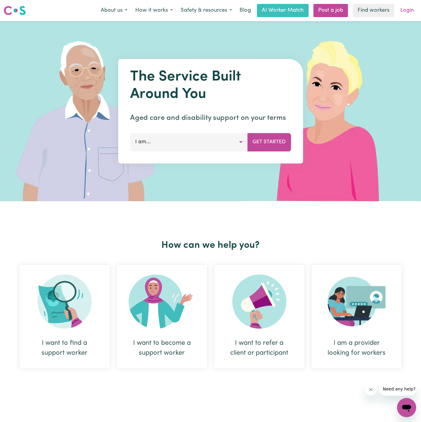 The height and width of the screenshot is (422, 421). Describe the element at coordinates (357, 302) in the screenshot. I see `img: Provider` at that location.